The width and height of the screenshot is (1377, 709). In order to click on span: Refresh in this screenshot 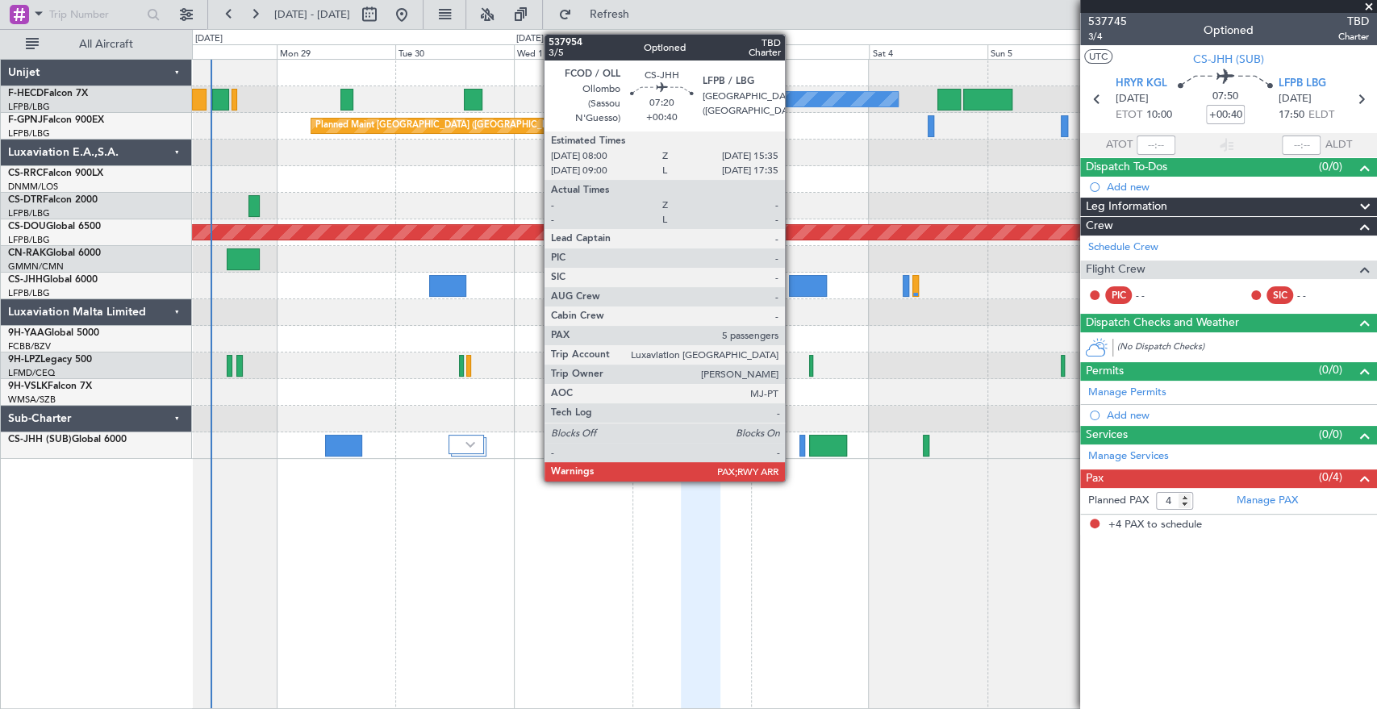, I will do `click(609, 15)`.